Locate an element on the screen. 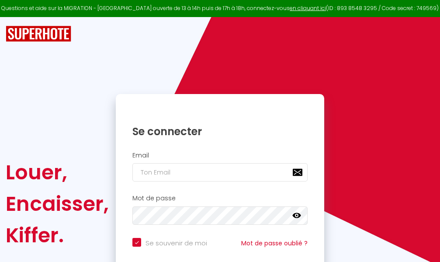  div: Kiffer. is located at coordinates (57, 235).